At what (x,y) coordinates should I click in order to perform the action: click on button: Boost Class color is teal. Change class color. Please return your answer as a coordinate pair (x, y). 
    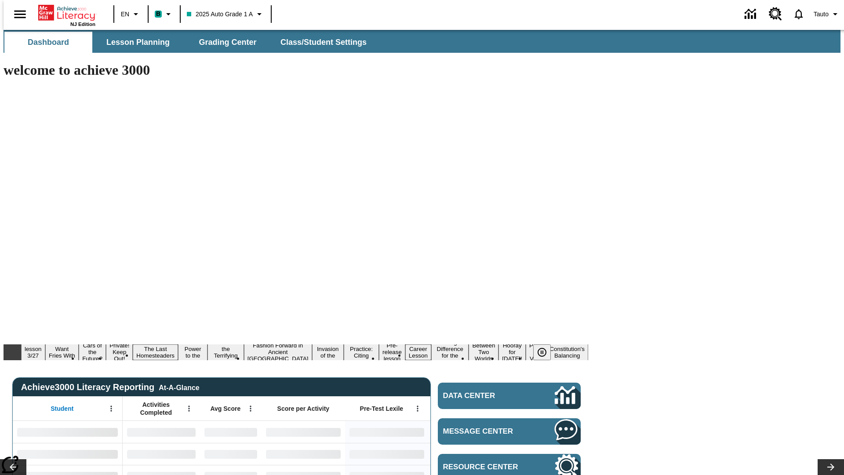
    Looking at the image, I should click on (164, 14).